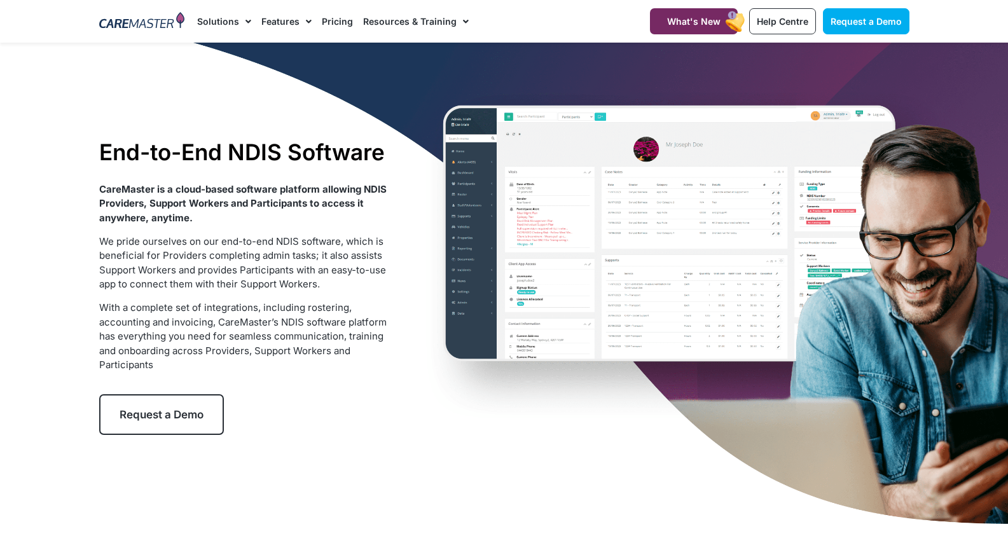 The height and width of the screenshot is (543, 1008). I want to click on span: What's New, so click(694, 21).